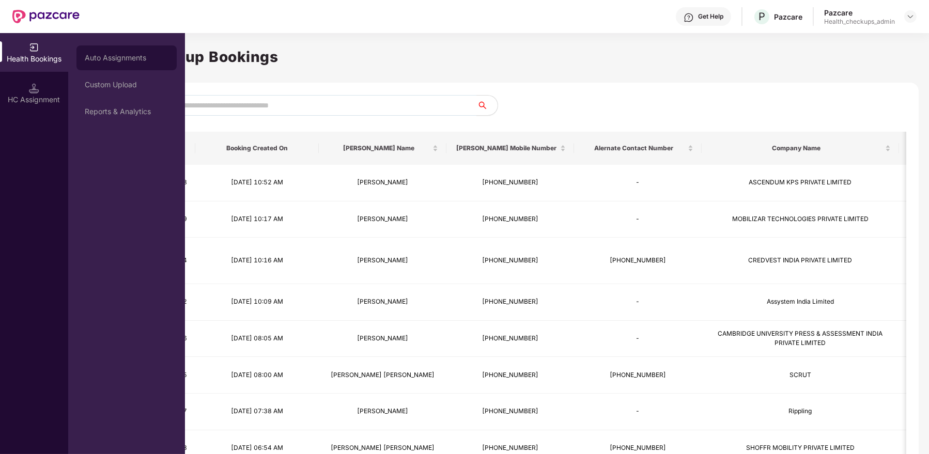 The height and width of the screenshot is (454, 929). Describe the element at coordinates (637, 148) in the screenshot. I see `th: Alernate Contact Number` at that location.